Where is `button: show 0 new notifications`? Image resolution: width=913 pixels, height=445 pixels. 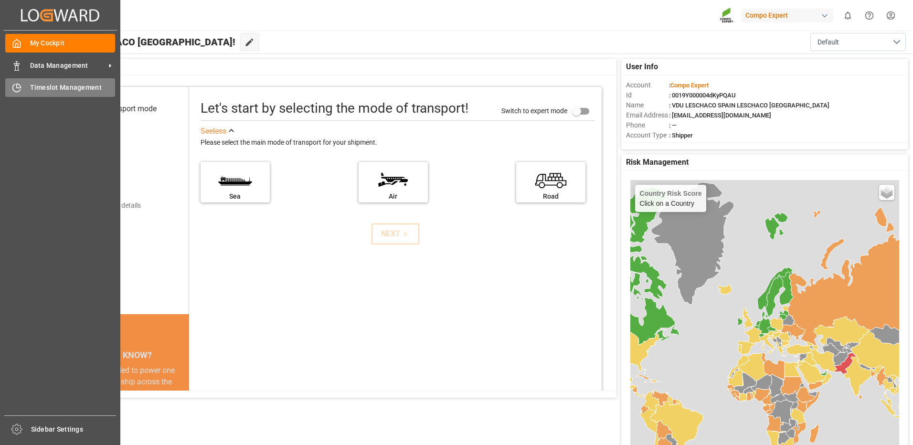
button: show 0 new notifications is located at coordinates (848, 15).